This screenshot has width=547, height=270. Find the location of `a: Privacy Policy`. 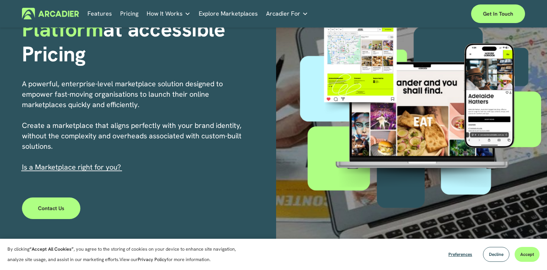

a: Privacy Policy is located at coordinates (152, 260).